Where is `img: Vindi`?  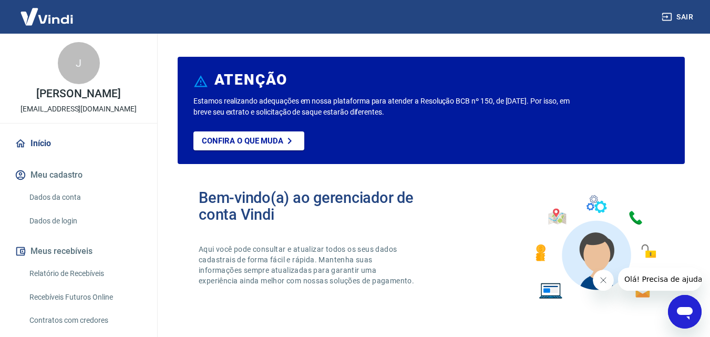
img: Vindi is located at coordinates (47, 16).